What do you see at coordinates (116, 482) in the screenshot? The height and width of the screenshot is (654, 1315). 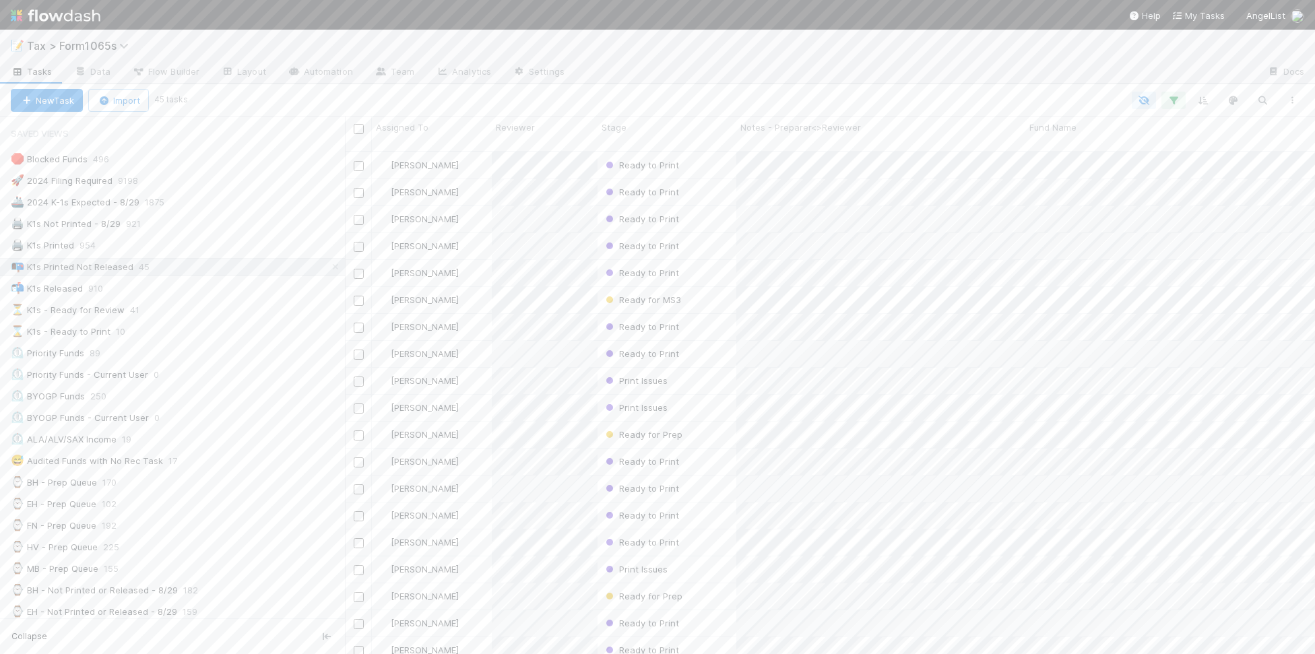 I see `span: 170` at bounding box center [116, 482].